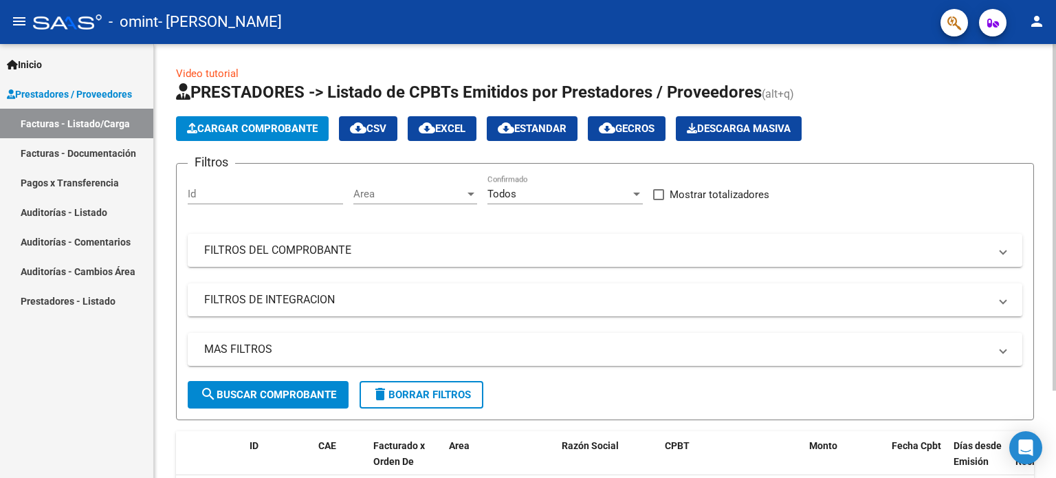 Image resolution: width=1056 pixels, height=478 pixels. I want to click on span: CPBT, so click(678, 446).